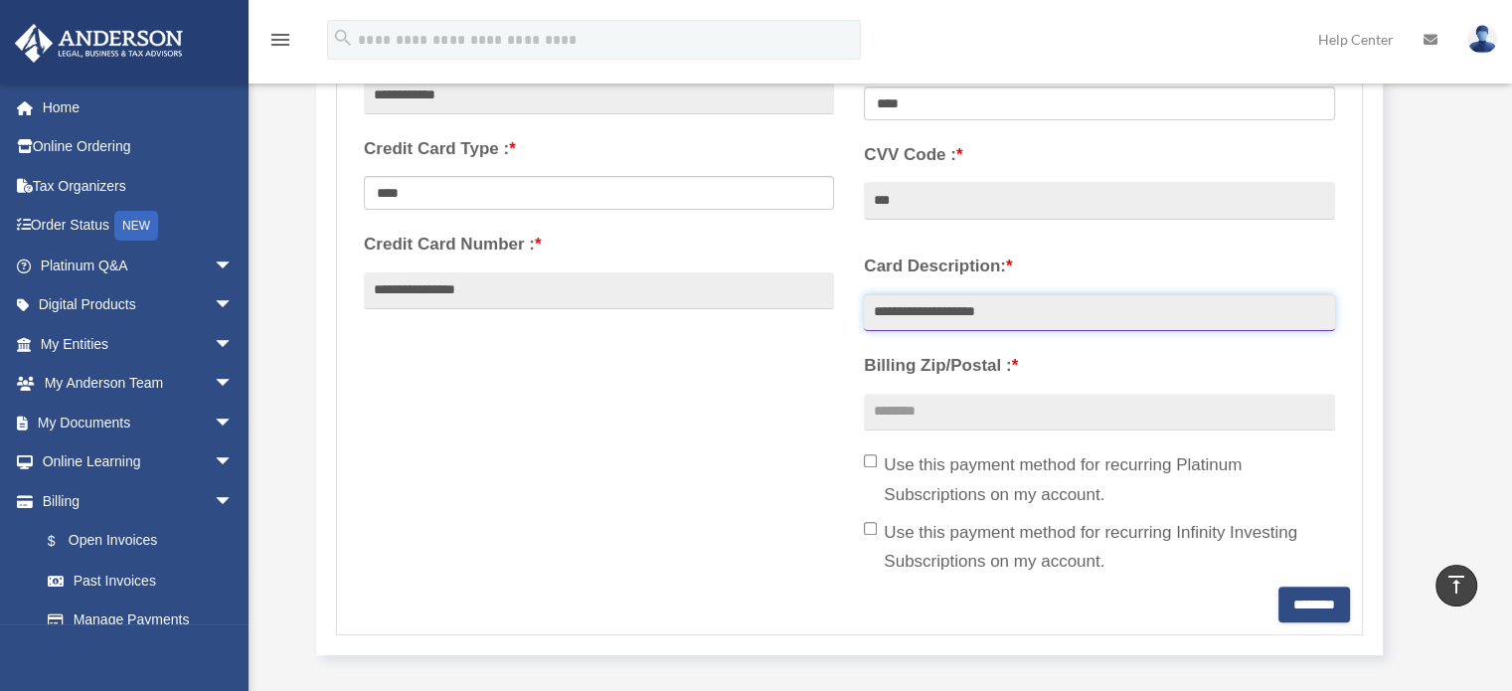 The width and height of the screenshot is (1512, 691). What do you see at coordinates (138, 186) in the screenshot?
I see `a: Tax Organizers` at bounding box center [138, 186].